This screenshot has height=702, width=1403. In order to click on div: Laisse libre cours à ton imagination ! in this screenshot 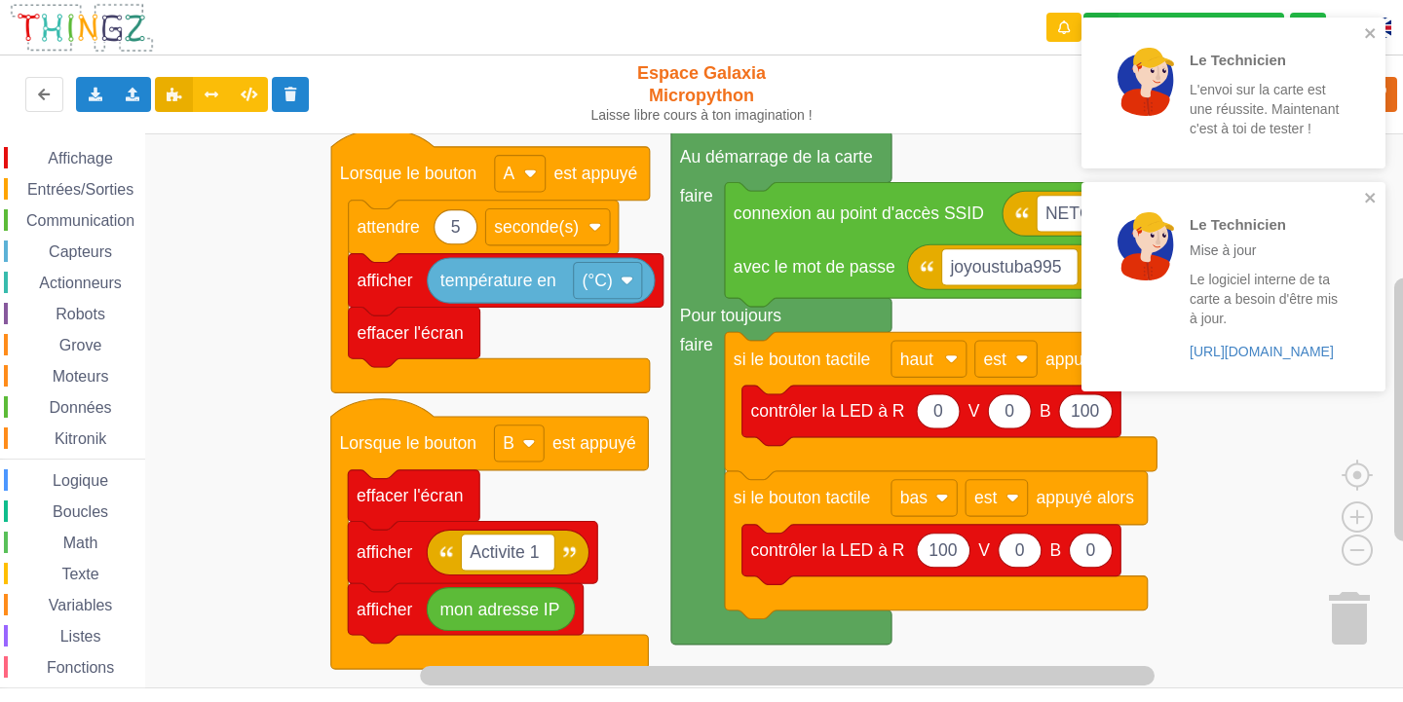, I will do `click(701, 115)`.